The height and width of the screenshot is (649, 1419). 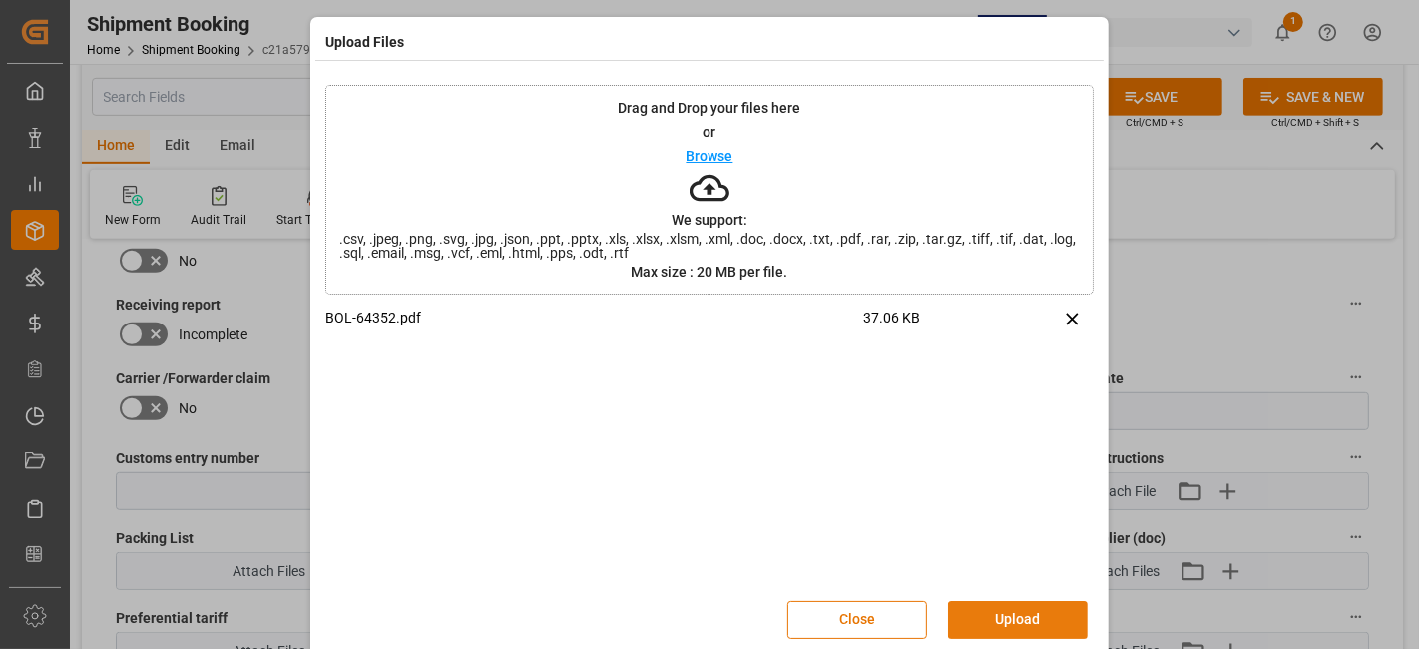 I want to click on p: BOL-64352.pdf, so click(x=594, y=317).